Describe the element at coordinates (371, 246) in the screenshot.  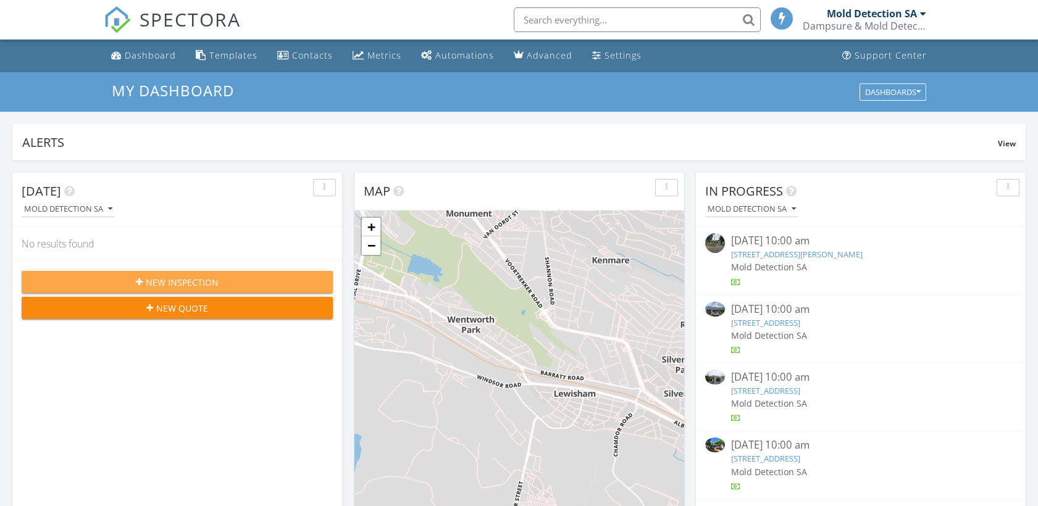
I see `a: Zoom out` at that location.